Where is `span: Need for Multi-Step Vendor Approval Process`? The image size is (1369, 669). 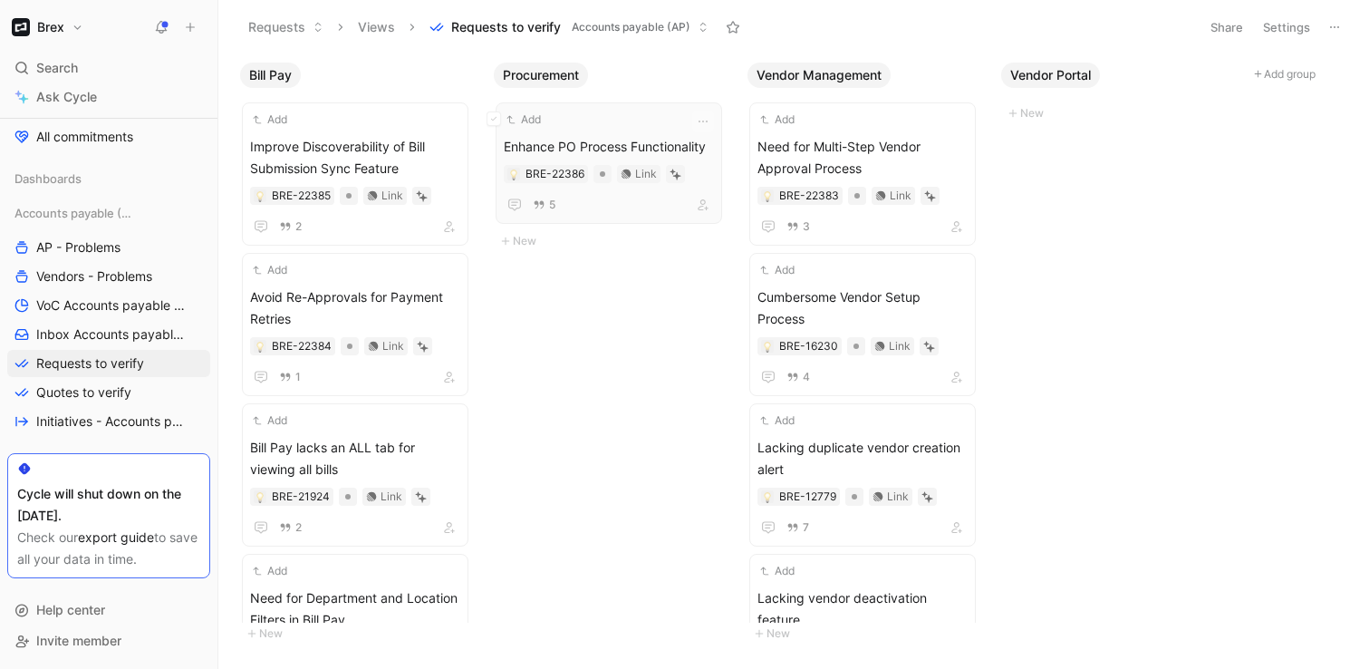 span: Need for Multi-Step Vendor Approval Process is located at coordinates (863, 158).